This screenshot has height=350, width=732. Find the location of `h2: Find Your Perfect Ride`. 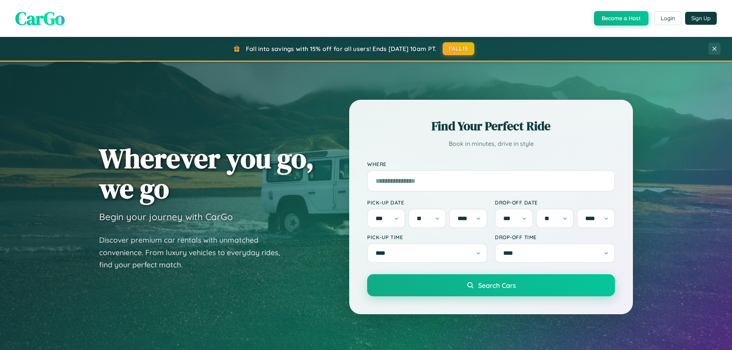

h2: Find Your Perfect Ride is located at coordinates (491, 126).